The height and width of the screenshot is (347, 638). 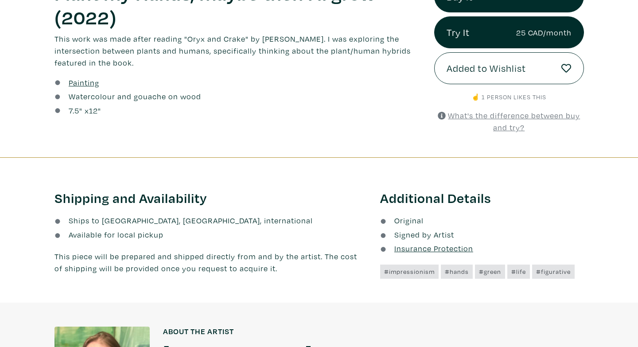 I want to click on a: #impressionism, so click(x=410, y=272).